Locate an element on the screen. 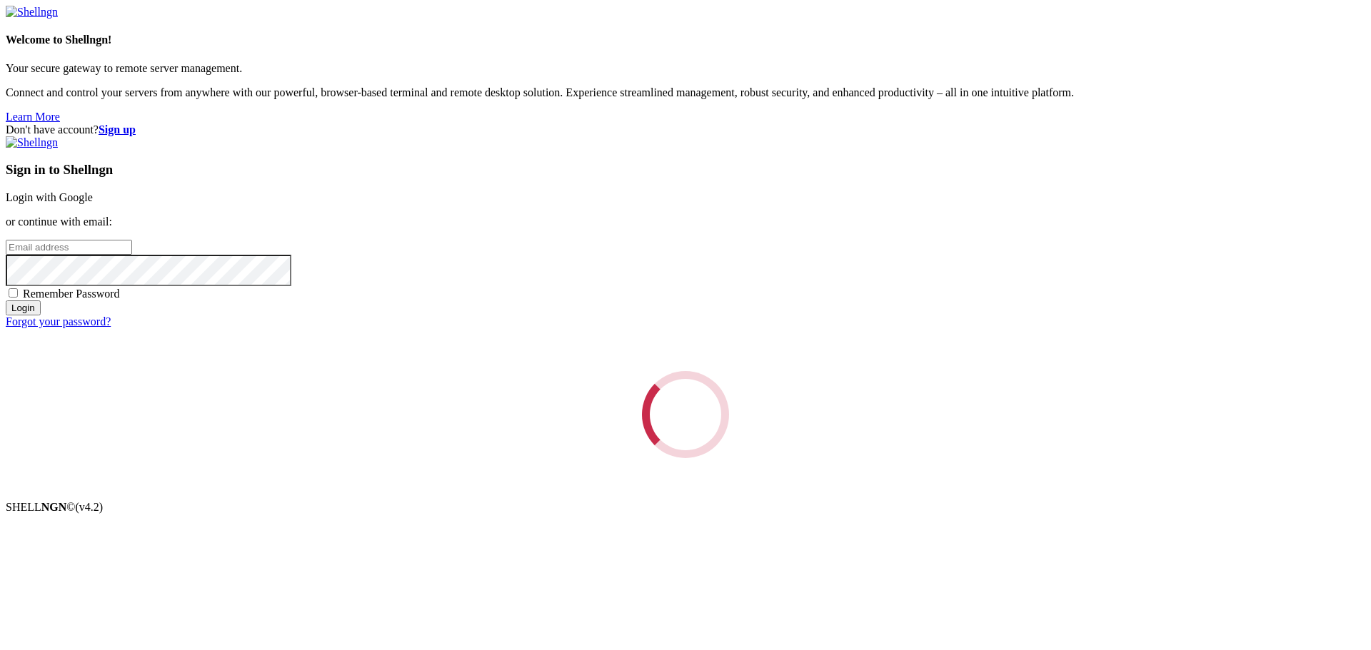  p: or continue with email: is located at coordinates (685, 222).